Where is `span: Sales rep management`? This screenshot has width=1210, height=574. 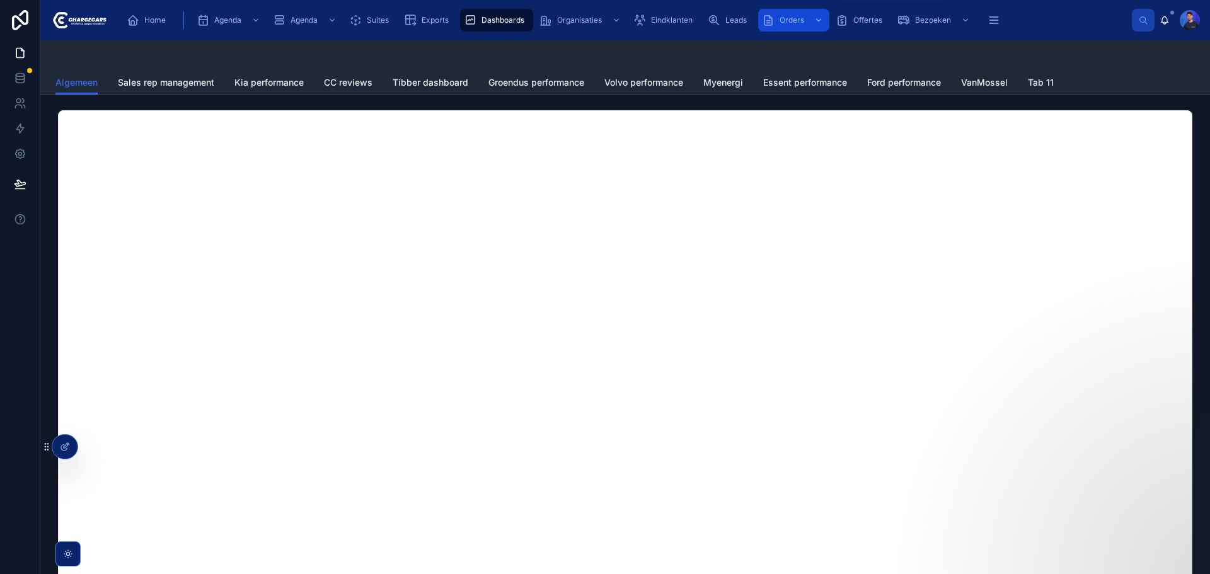
span: Sales rep management is located at coordinates (166, 83).